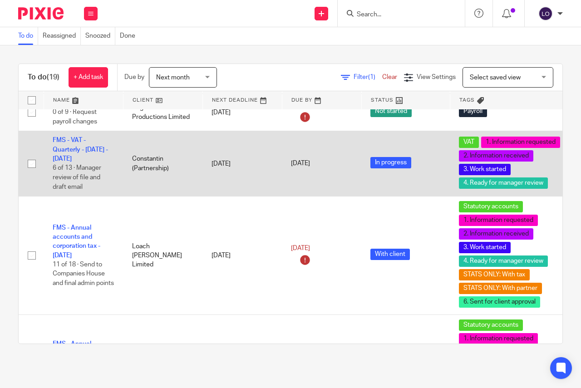  What do you see at coordinates (389, 77) in the screenshot?
I see `a: Clear` at bounding box center [389, 77].